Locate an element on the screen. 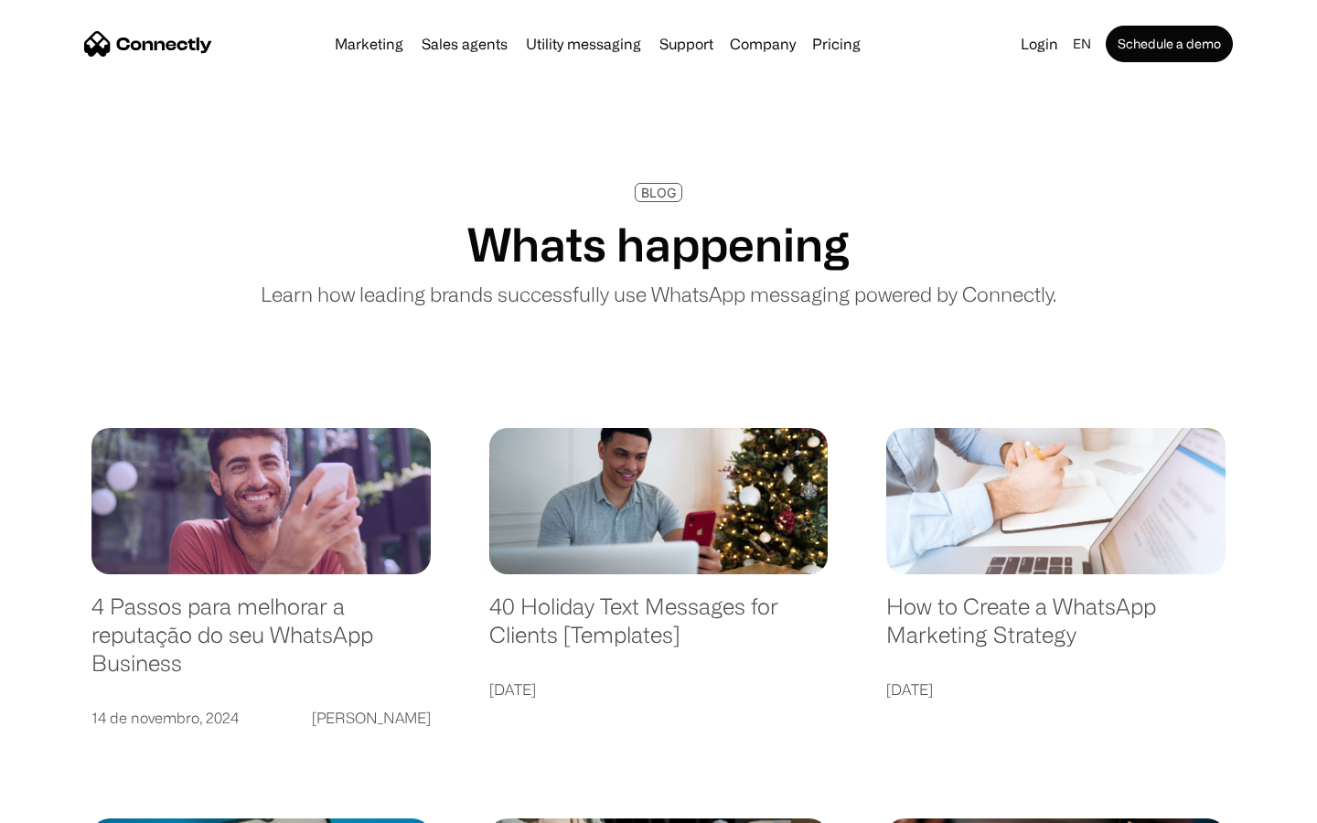 The image size is (1317, 823). a: Pricing is located at coordinates (836, 44).